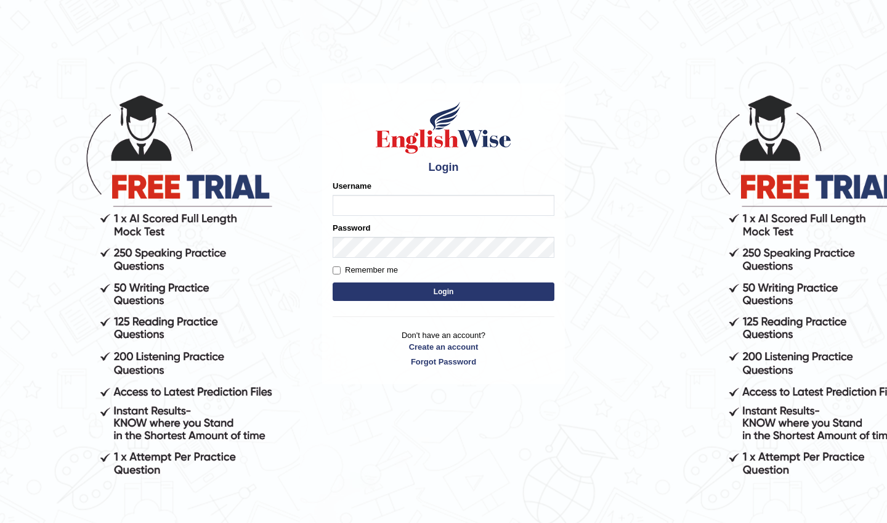 Image resolution: width=887 pixels, height=523 pixels. What do you see at coordinates (444, 346) in the screenshot?
I see `a: Create an account` at bounding box center [444, 346].